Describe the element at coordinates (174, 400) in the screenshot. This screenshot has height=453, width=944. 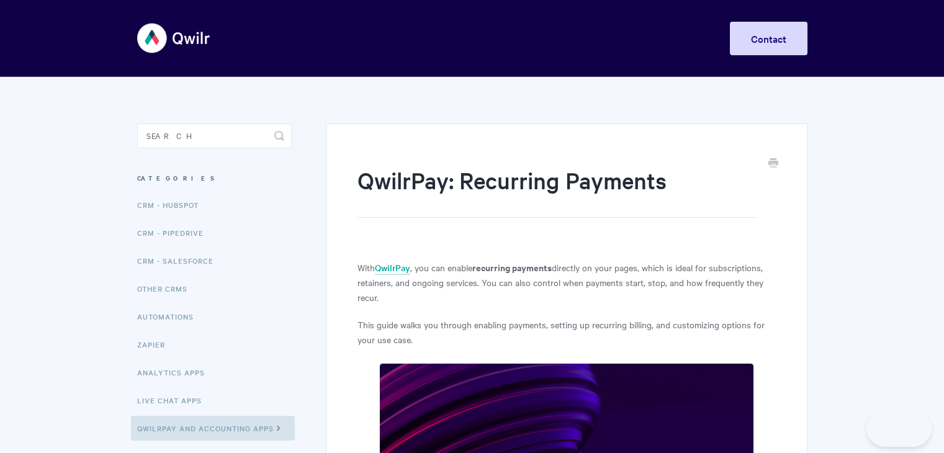
I see `a: Live Chat Apps` at that location.